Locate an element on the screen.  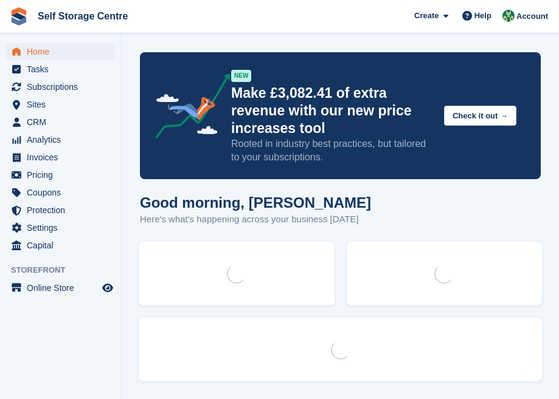
span: Storefront is located at coordinates (66, 271).